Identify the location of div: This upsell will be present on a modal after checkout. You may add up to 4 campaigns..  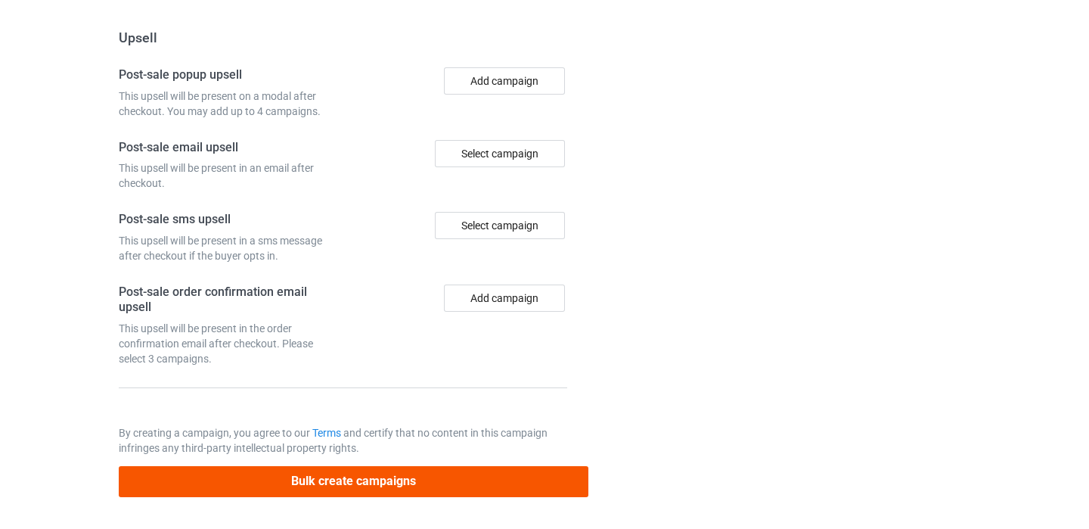
(228, 104).